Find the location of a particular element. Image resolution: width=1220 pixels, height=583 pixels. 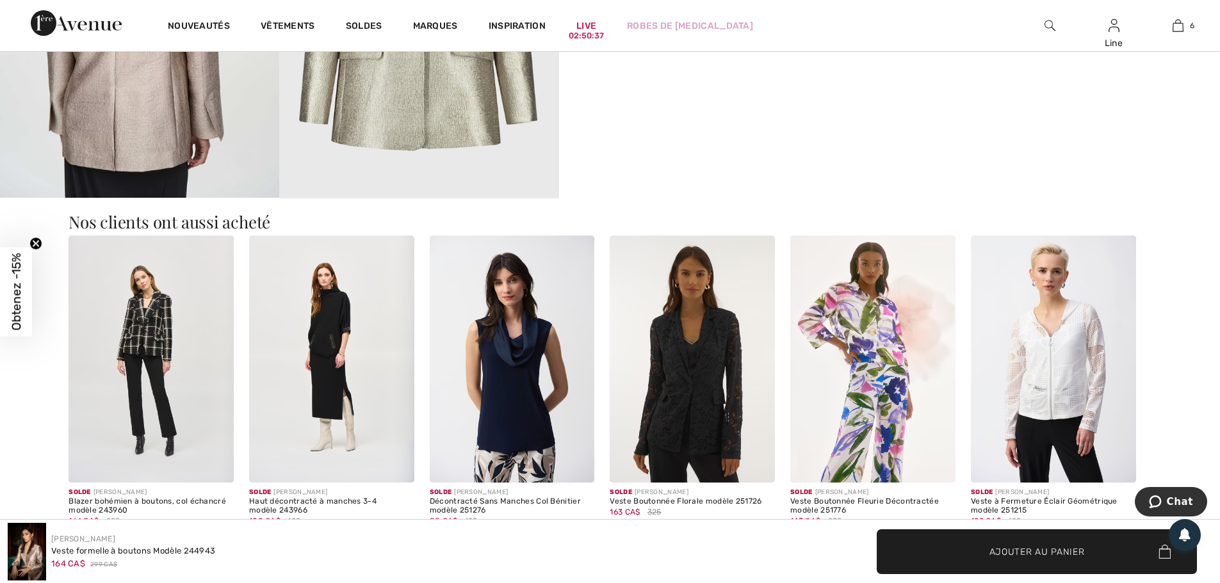

span: 129 CA$ is located at coordinates (985, 521).